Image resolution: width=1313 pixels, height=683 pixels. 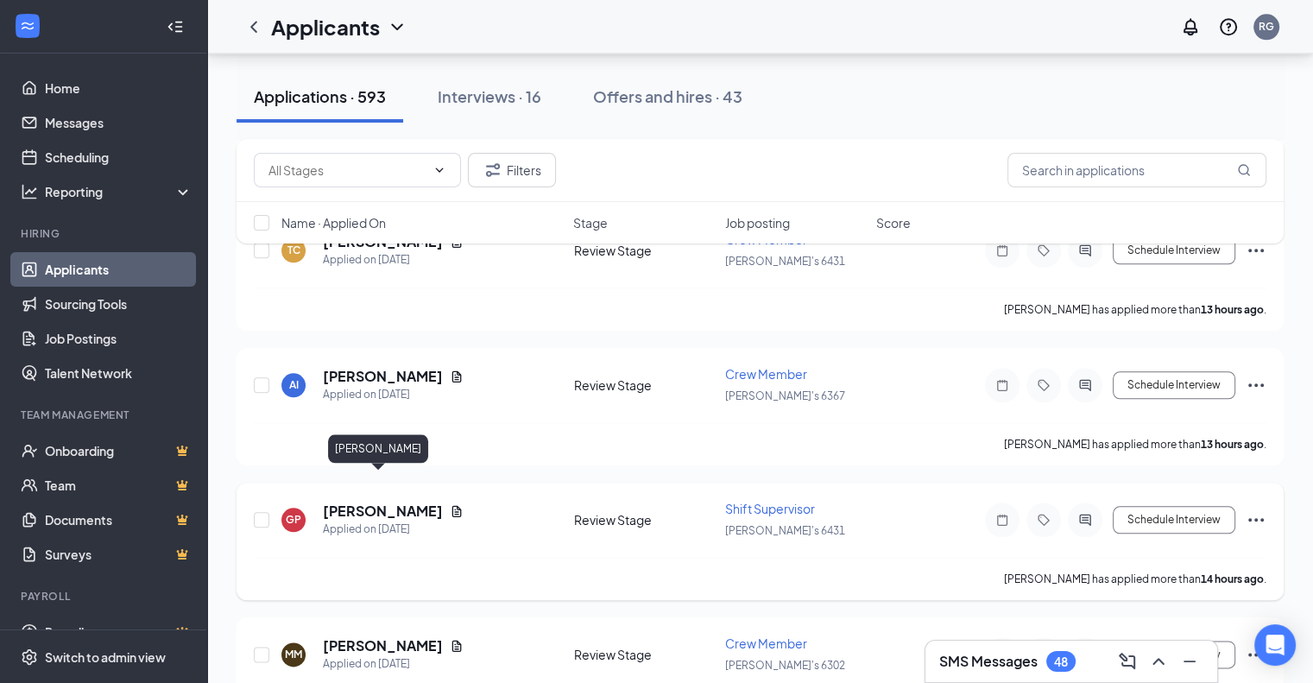 I want to click on div: Interviews · 16, so click(x=489, y=96).